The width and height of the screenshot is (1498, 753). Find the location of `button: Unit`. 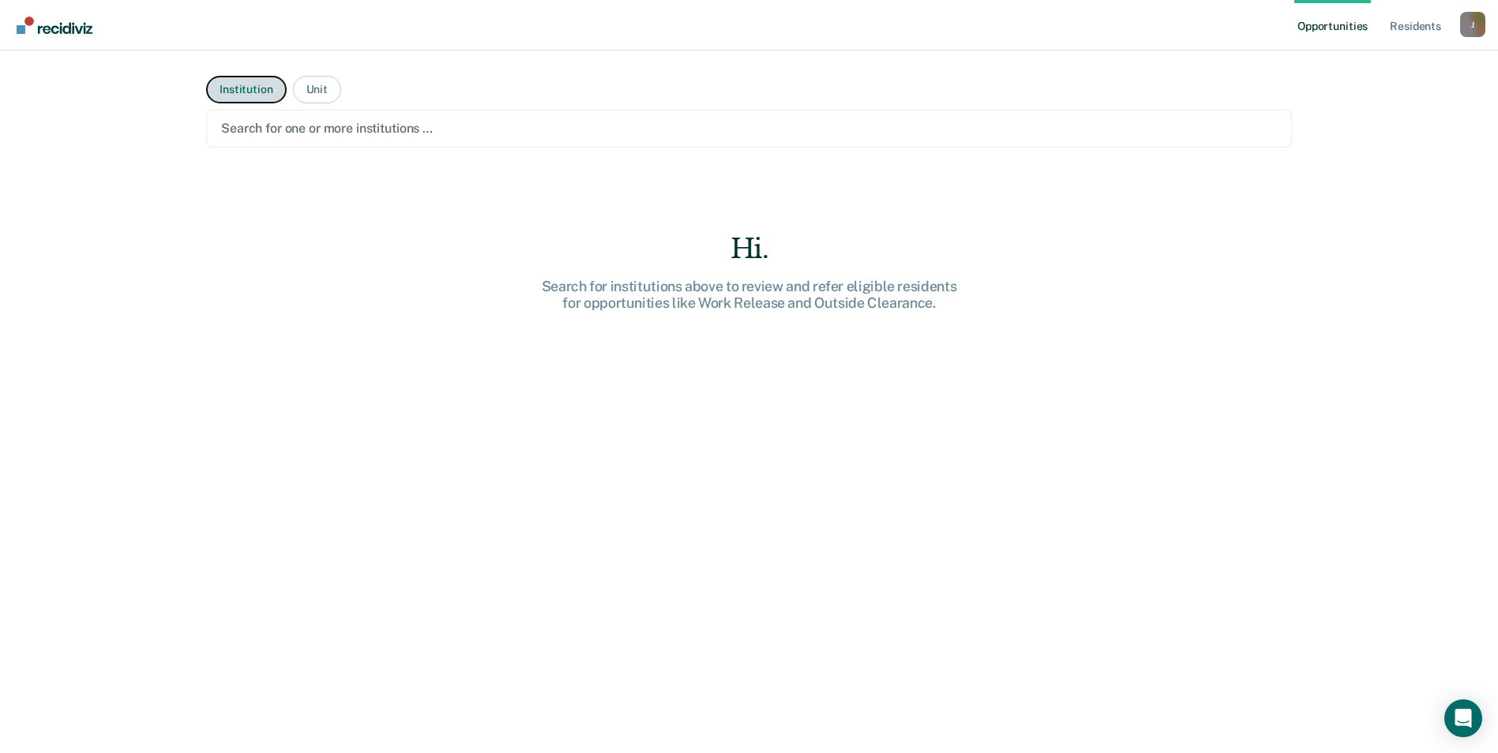

button: Unit is located at coordinates (317, 89).